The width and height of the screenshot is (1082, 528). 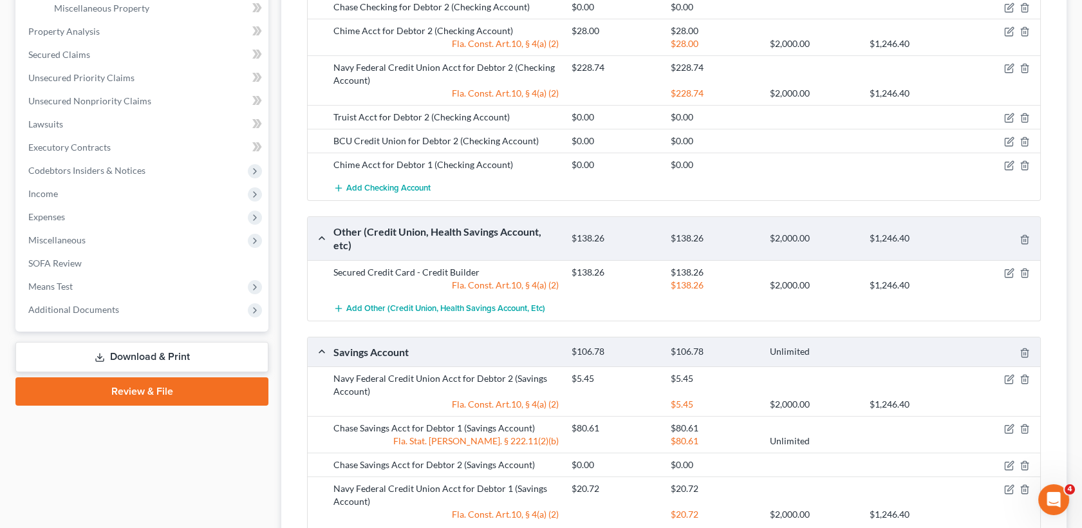 What do you see at coordinates (439, 308) in the screenshot?
I see `button: Add Other (Credit Union, Health Savings Account, etc)` at bounding box center [439, 308].